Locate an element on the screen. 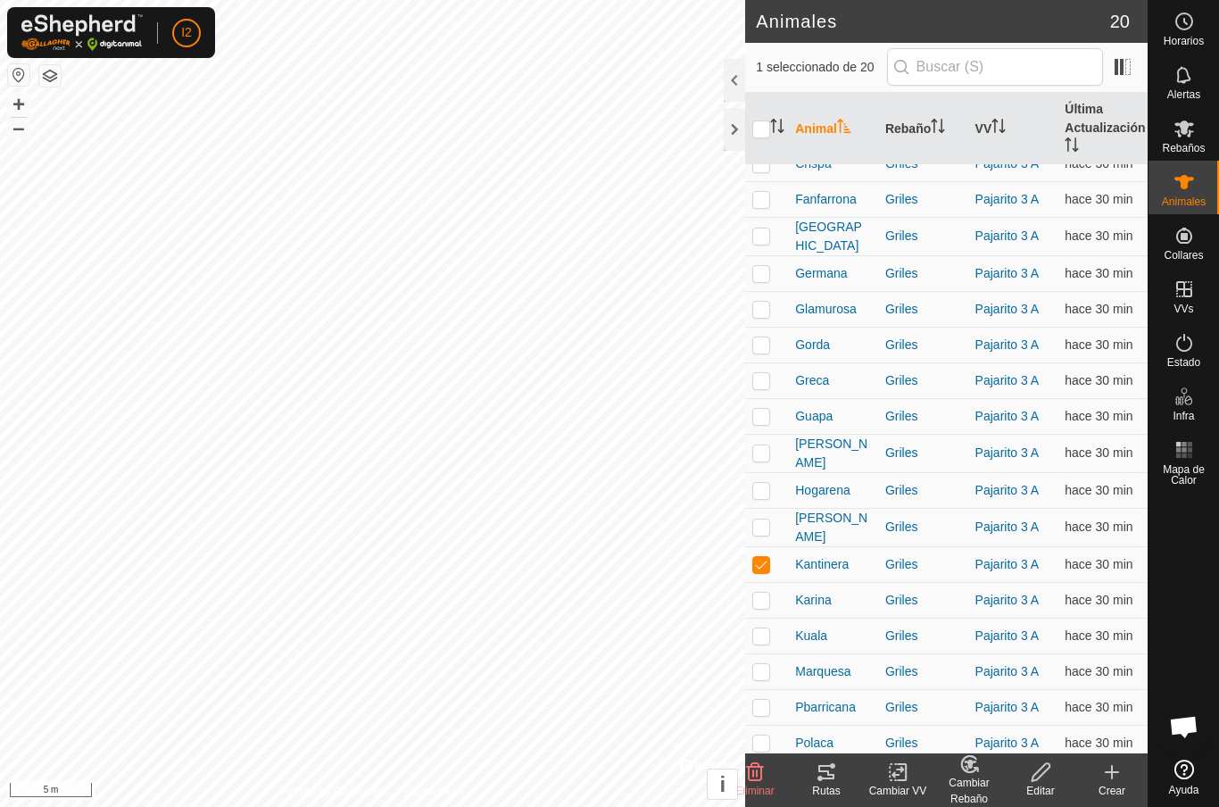 The height and width of the screenshot is (807, 1219). span: VVs is located at coordinates (1183, 309).